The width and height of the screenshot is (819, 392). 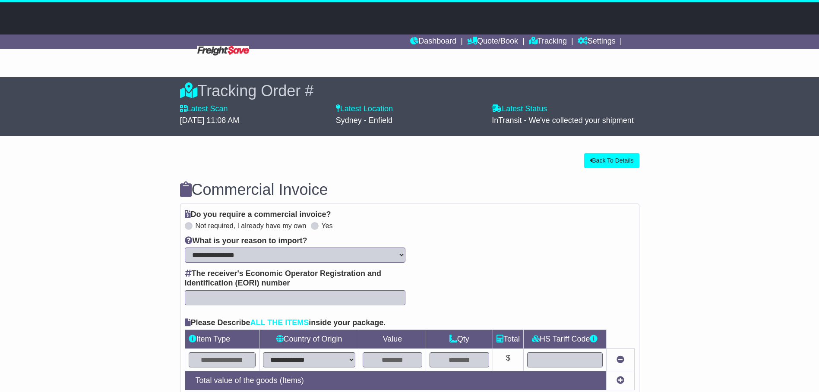 I want to click on td: Total, so click(x=508, y=340).